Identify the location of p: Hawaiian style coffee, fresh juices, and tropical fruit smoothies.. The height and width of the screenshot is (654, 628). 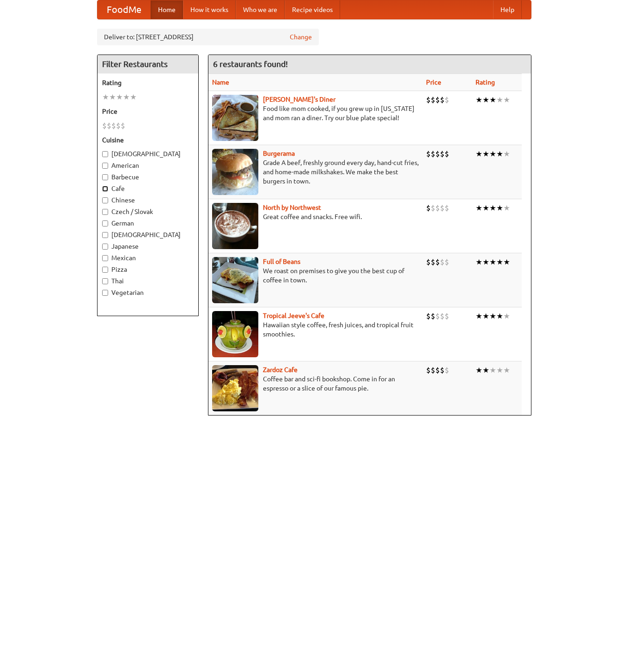
(315, 330).